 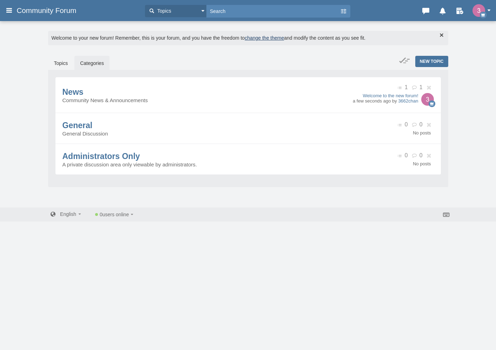 I want to click on a: Welcome to the new forum!, so click(x=386, y=96).